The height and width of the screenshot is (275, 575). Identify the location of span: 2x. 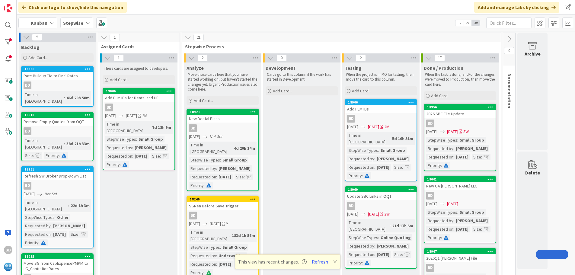
(467, 23).